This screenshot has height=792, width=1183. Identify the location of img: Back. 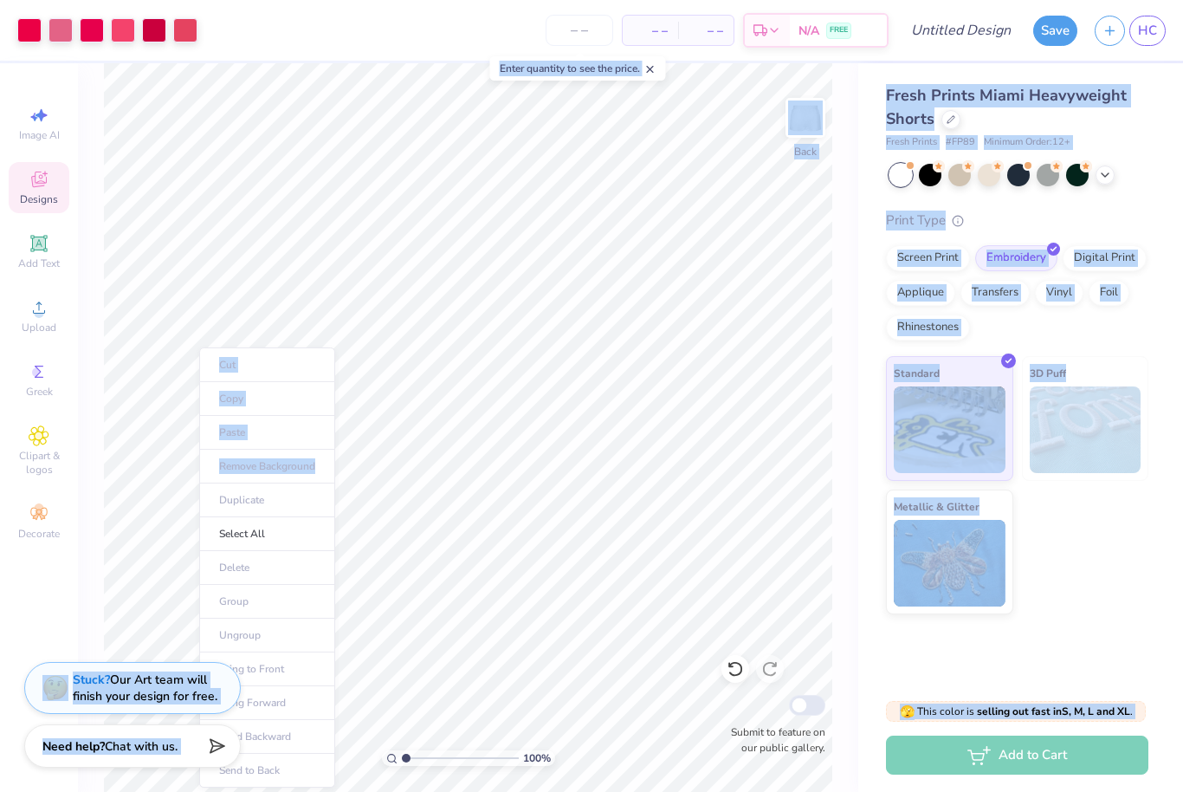
(806, 118).